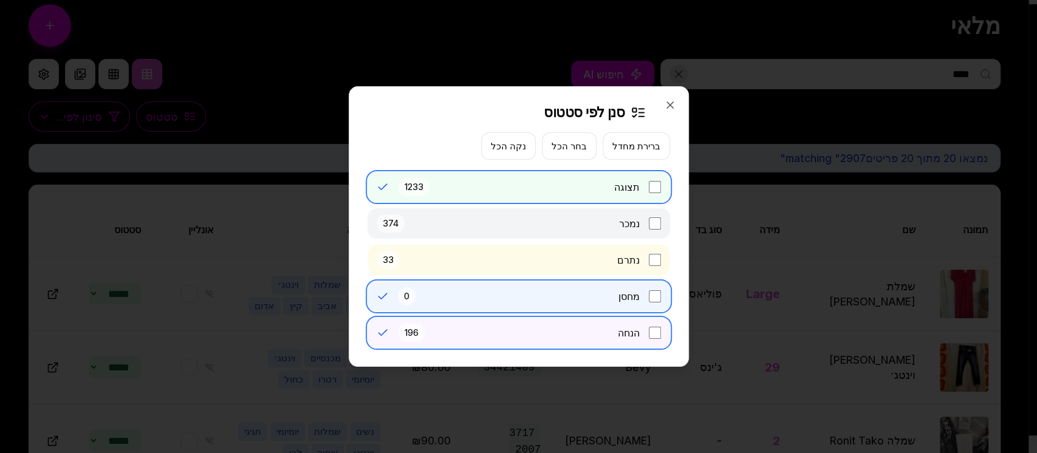 This screenshot has width=1037, height=453. What do you see at coordinates (536, 333) in the screenshot?
I see `span: הנחה` at bounding box center [536, 333].